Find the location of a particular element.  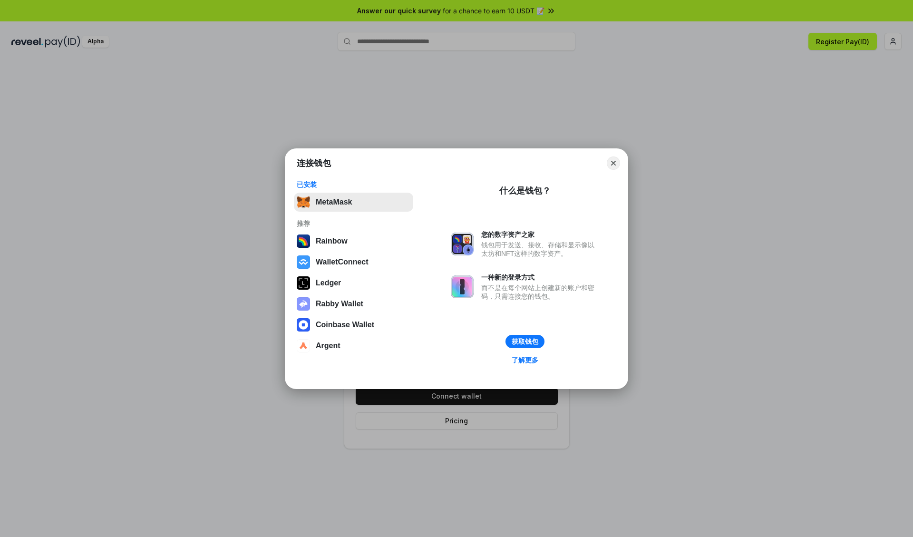

button: WalletConnect is located at coordinates (353, 262).